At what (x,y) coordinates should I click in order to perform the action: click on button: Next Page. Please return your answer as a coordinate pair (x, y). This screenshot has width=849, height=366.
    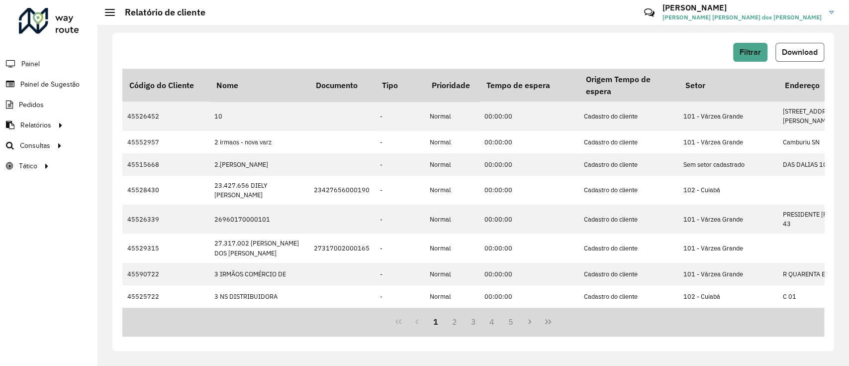
    Looking at the image, I should click on (530, 321).